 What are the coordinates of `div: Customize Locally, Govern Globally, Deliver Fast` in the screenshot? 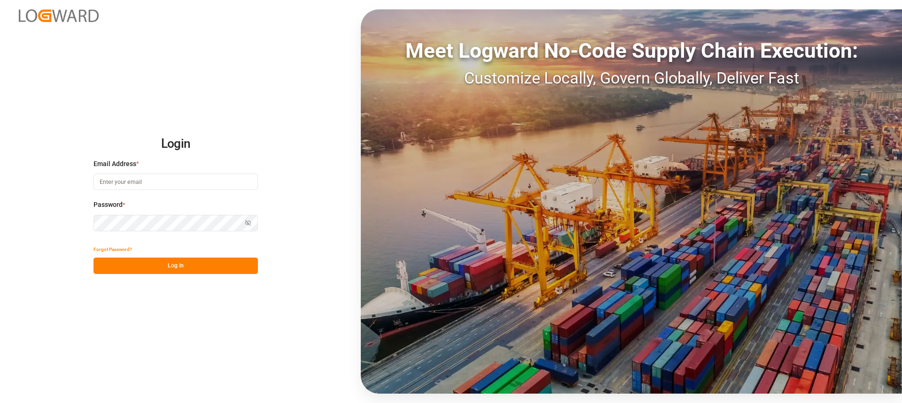 It's located at (631, 78).